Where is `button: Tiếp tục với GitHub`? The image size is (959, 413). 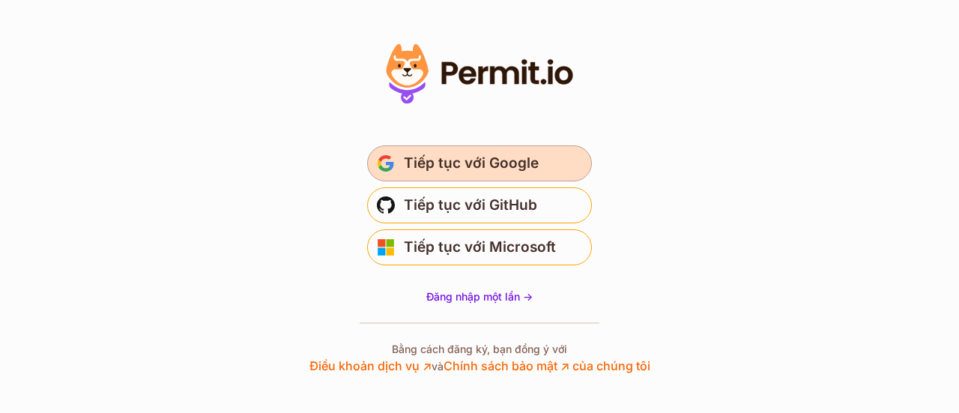 button: Tiếp tục với GitHub is located at coordinates (480, 205).